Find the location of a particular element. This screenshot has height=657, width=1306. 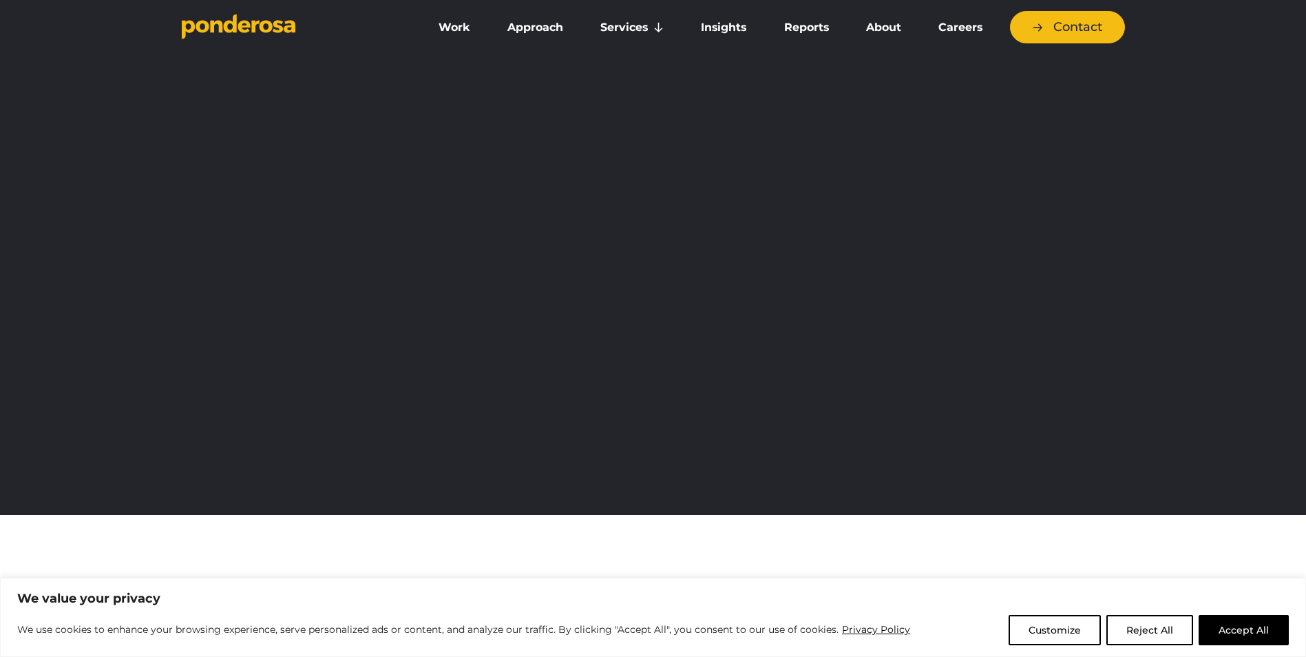

button: Accept All is located at coordinates (1244, 630).